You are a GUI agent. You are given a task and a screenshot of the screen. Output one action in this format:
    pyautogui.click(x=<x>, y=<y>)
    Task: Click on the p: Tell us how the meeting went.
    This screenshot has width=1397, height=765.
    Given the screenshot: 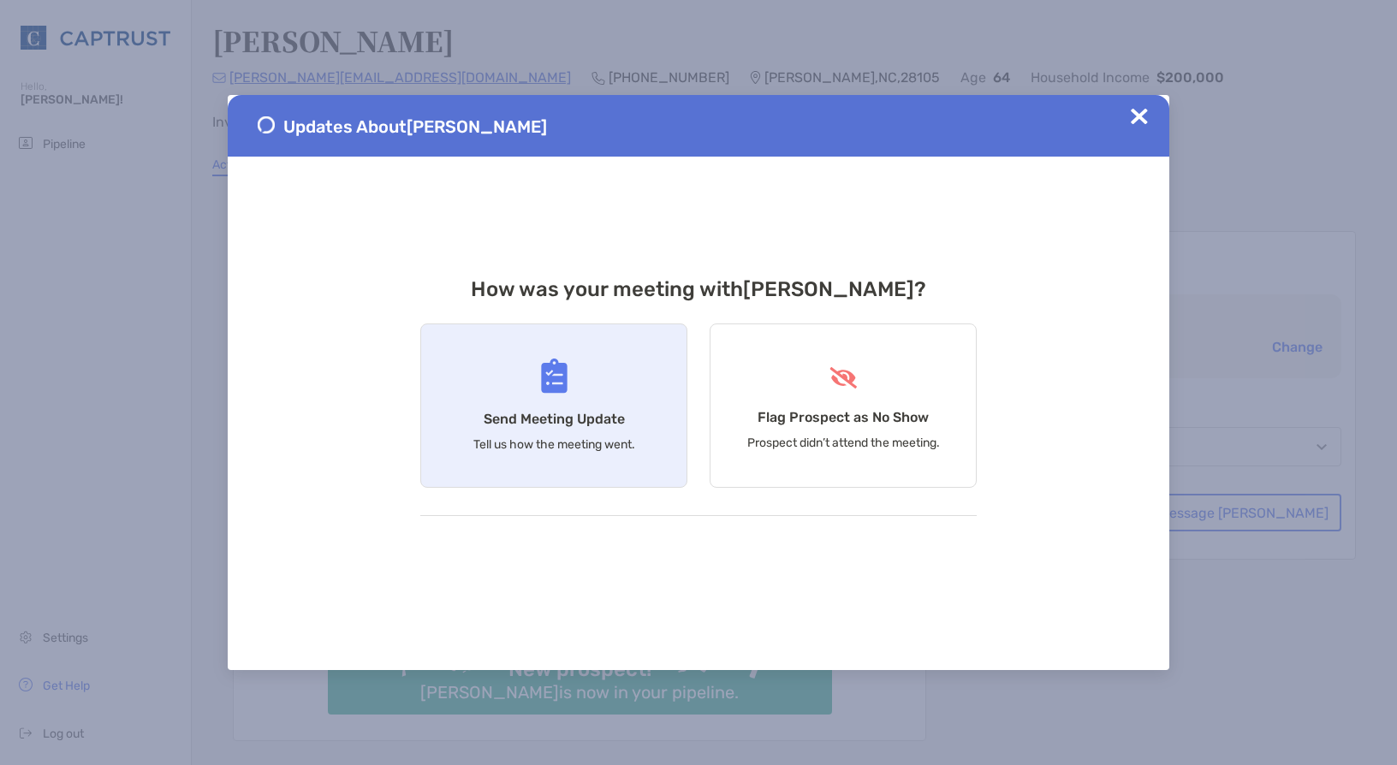 What is the action you would take?
    pyautogui.click(x=554, y=444)
    